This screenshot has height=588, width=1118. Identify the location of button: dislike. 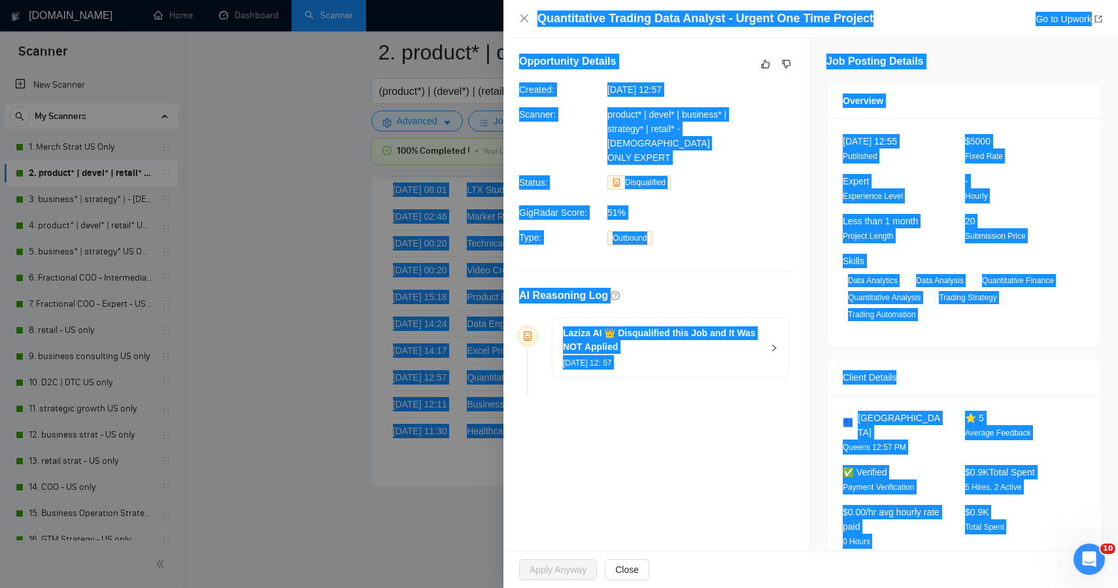
(787, 64).